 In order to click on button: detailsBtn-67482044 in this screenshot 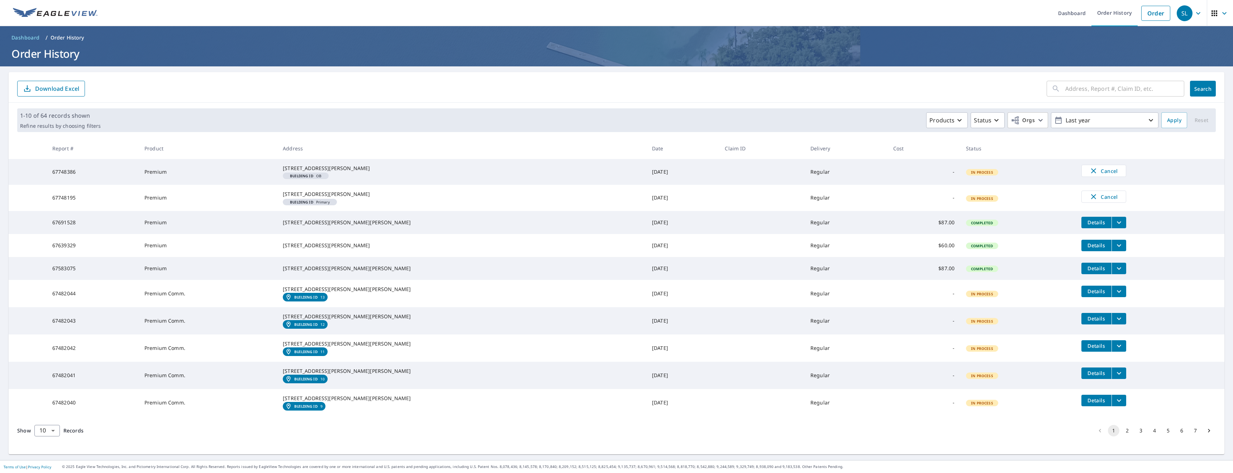, I will do `click(1097, 291)`.